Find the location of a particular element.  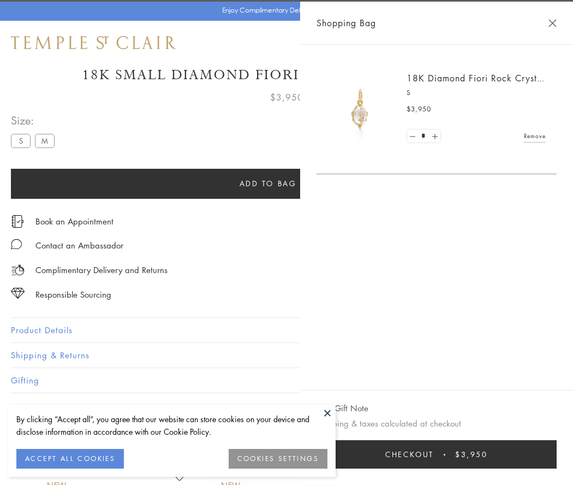

span: Size: is located at coordinates (35, 120).